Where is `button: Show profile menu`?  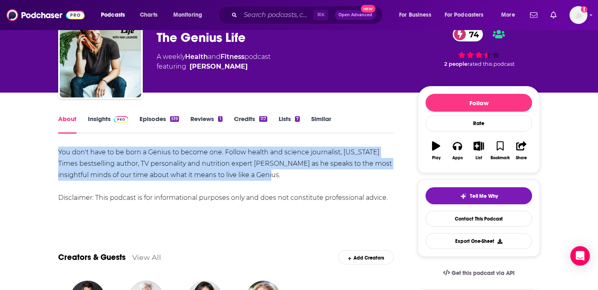 button: Show profile menu is located at coordinates (578, 15).